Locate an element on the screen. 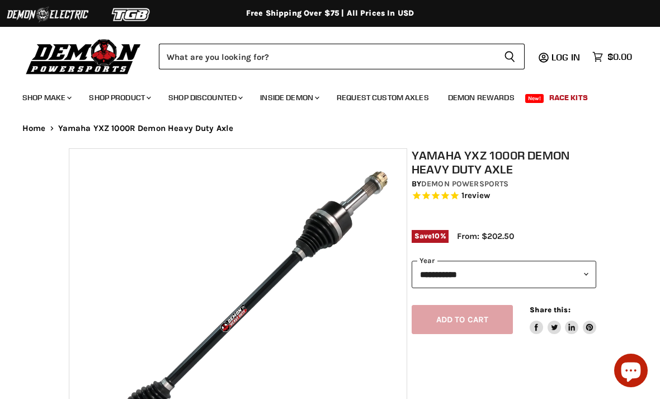 This screenshot has height=399, width=660. a: Shop Product is located at coordinates (119, 97).